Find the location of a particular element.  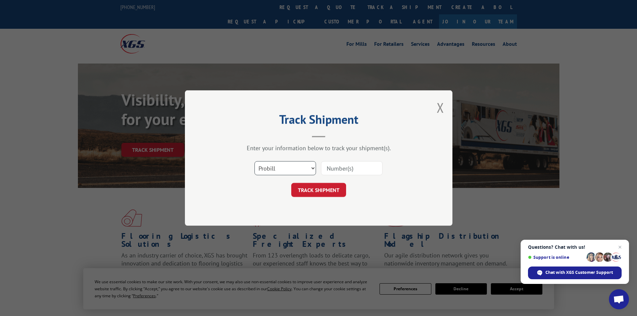

button: TRACK SHIPMENT is located at coordinates (318, 190).